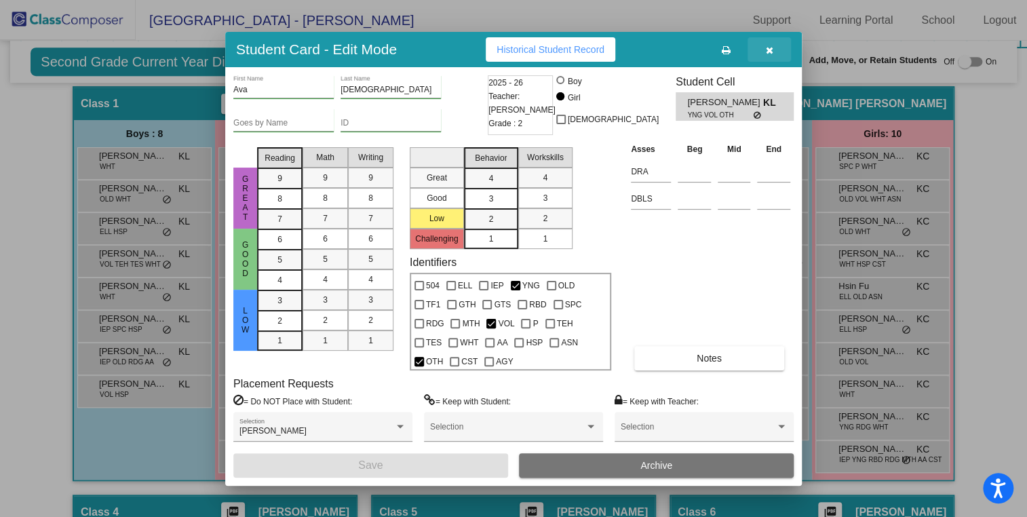 The height and width of the screenshot is (517, 1027). Describe the element at coordinates (575, 81) in the screenshot. I see `div: Boy` at that location.